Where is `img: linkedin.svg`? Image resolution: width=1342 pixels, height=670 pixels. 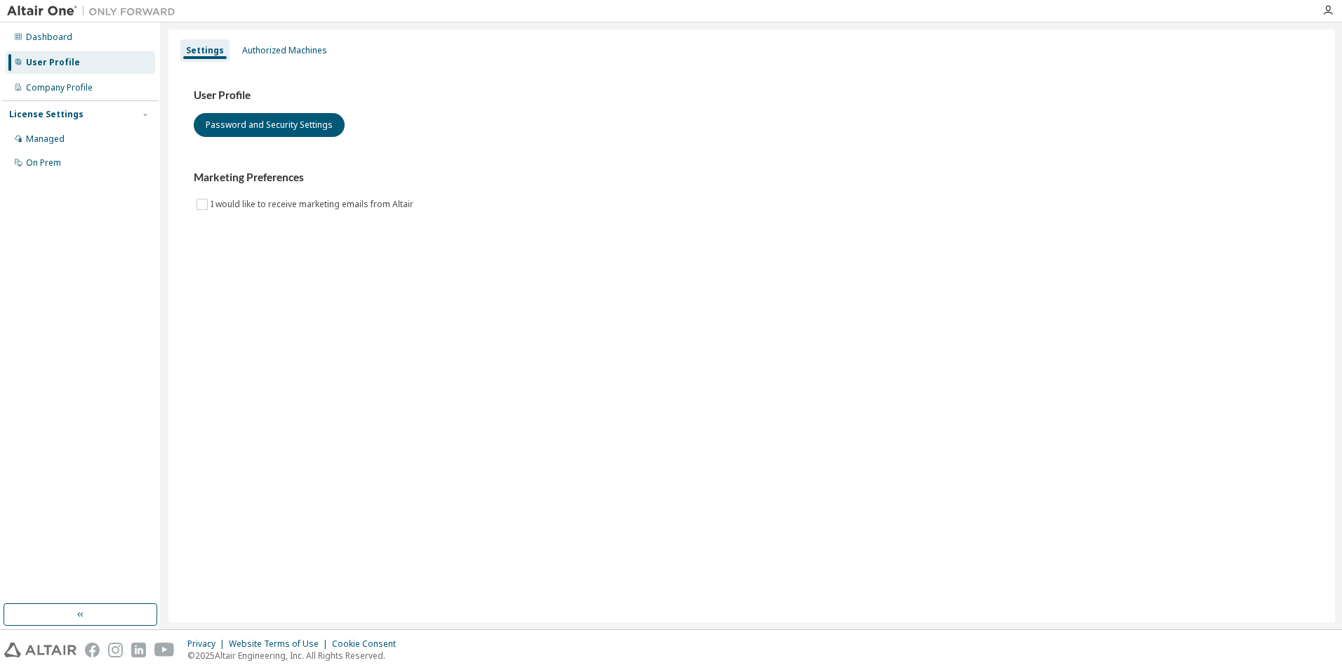 img: linkedin.svg is located at coordinates (138, 649).